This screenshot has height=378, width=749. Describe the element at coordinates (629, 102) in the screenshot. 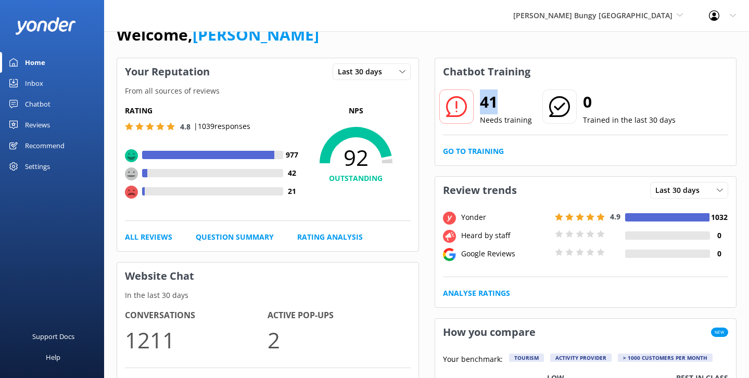

I see `h2: 0` at that location.